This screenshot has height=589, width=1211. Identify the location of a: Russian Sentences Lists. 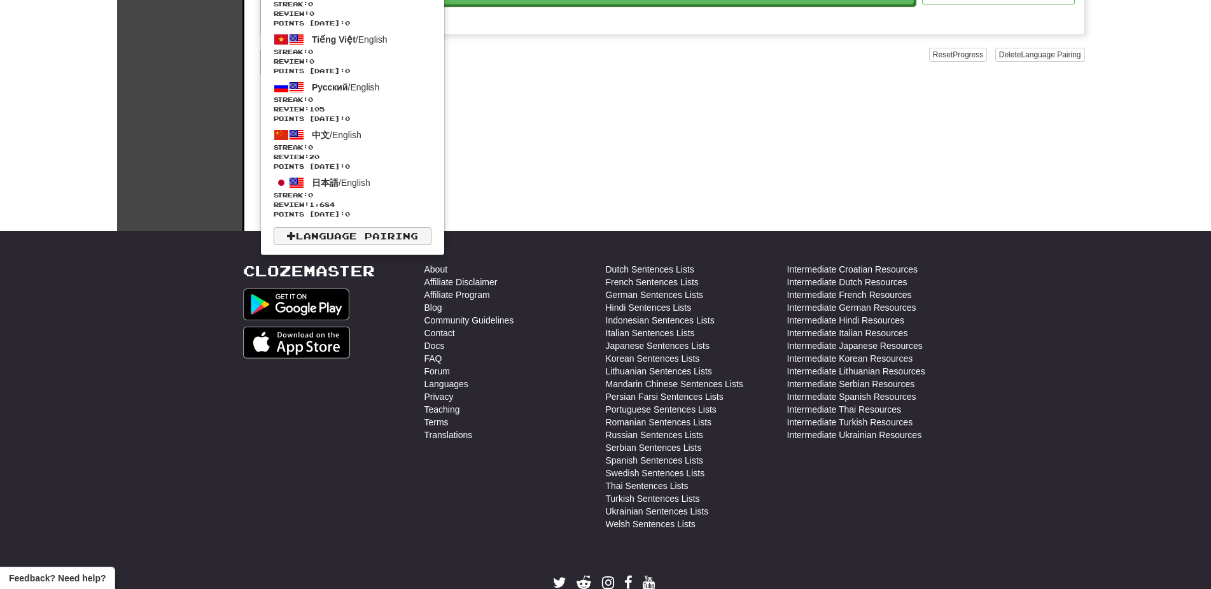
(654, 435).